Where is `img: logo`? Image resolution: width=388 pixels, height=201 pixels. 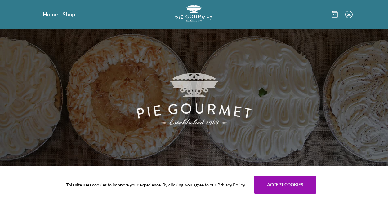 img: logo is located at coordinates (194, 13).